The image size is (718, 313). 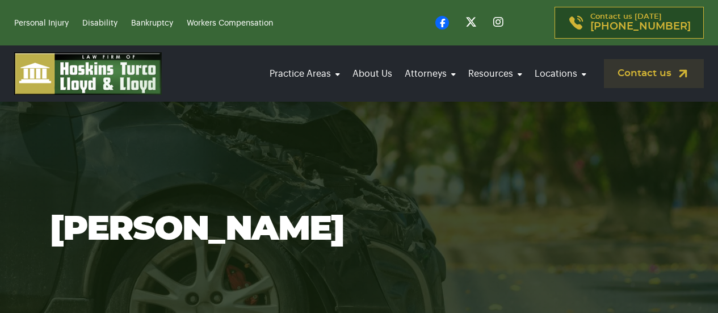 What do you see at coordinates (654, 73) in the screenshot?
I see `a: Contact us` at bounding box center [654, 73].